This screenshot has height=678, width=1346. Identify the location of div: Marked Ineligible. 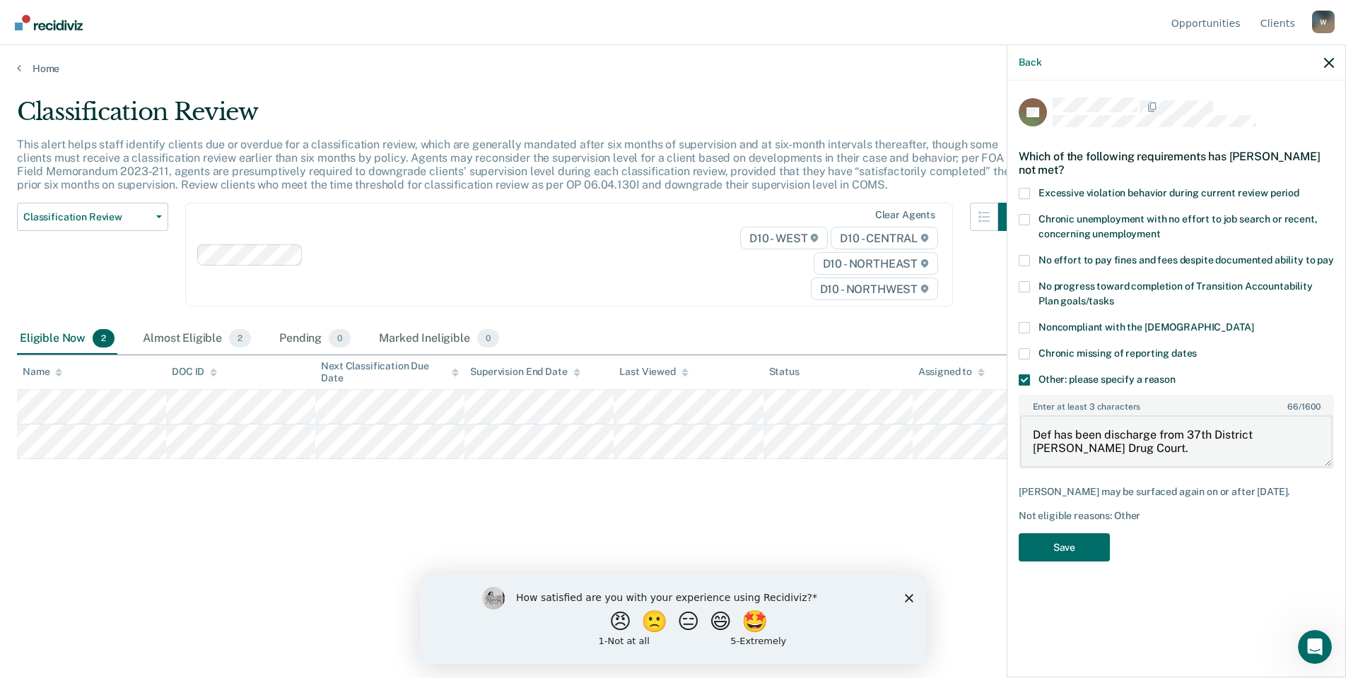
(439, 339).